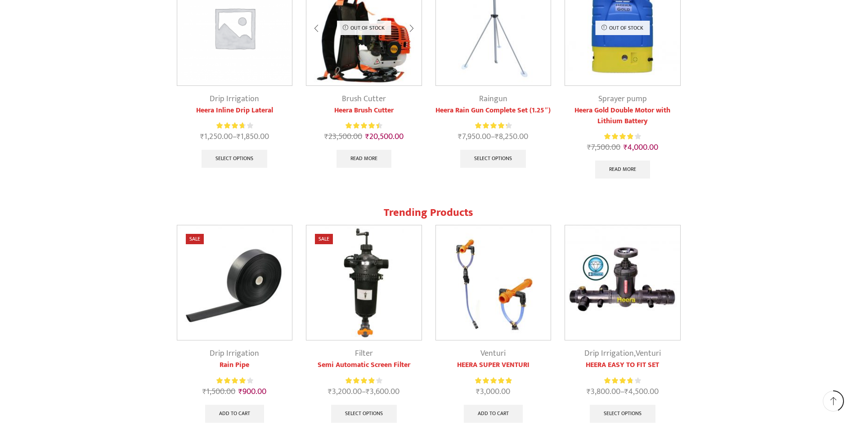  What do you see at coordinates (493, 381) in the screenshot?
I see `div: Rated 5.00 out of 5` at bounding box center [493, 381].